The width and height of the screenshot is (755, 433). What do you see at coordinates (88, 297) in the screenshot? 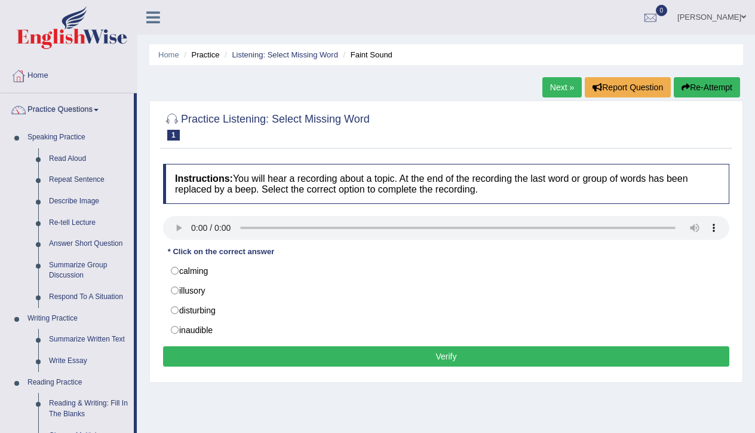
I see `a: Respond To A Situation` at bounding box center [88, 297].